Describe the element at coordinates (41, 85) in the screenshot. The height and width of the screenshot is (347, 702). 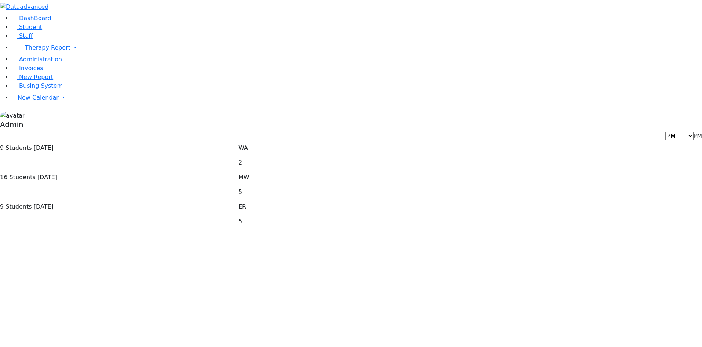
I see `span: Busing System` at that location.